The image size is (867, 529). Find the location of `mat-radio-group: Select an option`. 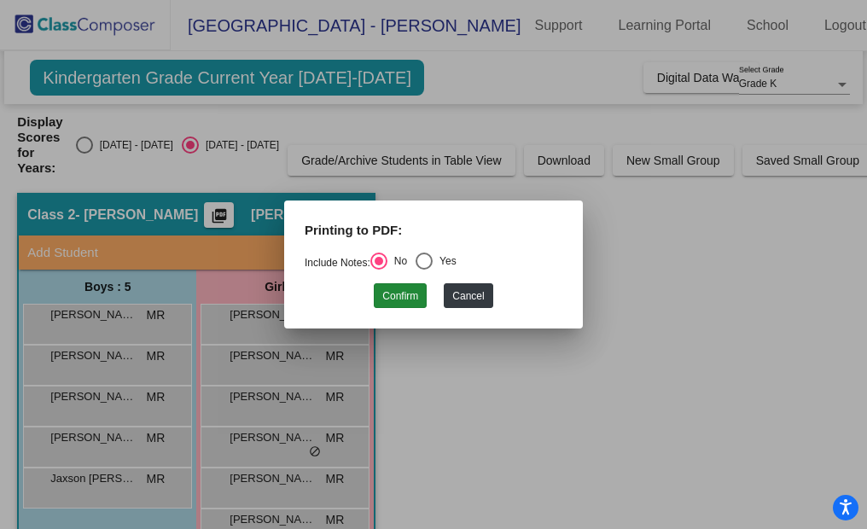

mat-radio-group: Select an option is located at coordinates (381, 263).